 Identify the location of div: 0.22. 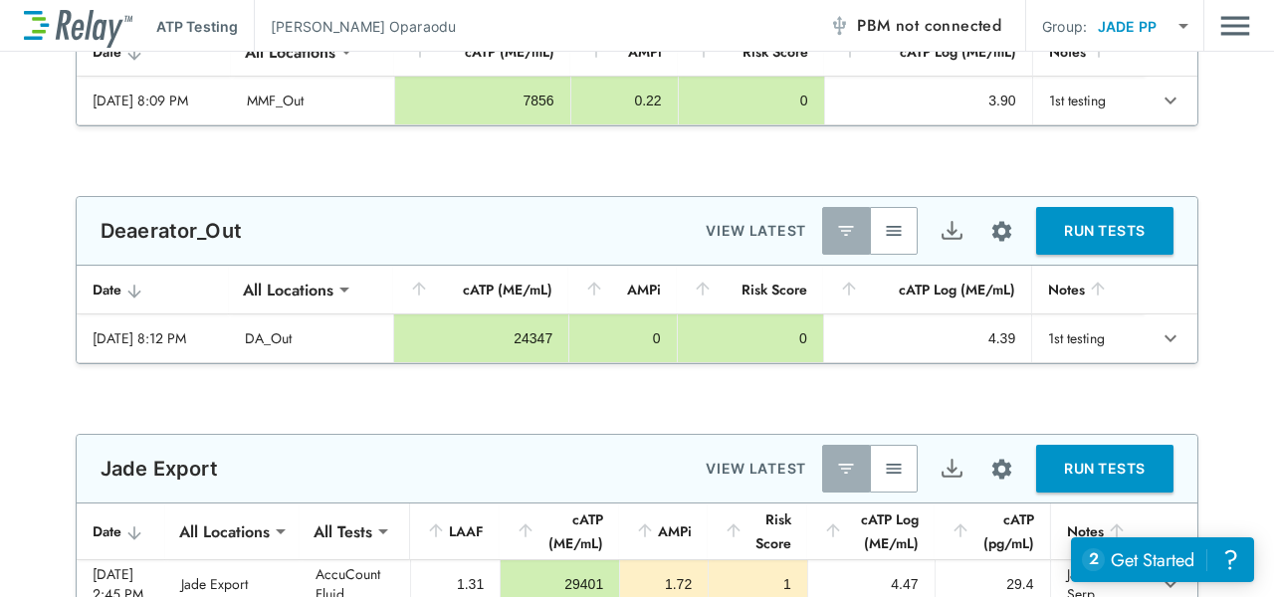
(624, 101).